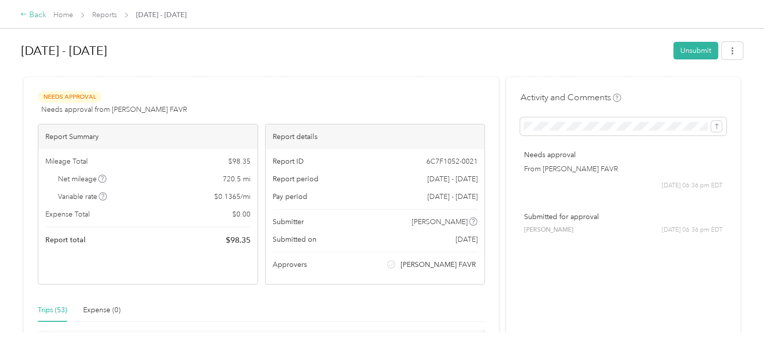 This screenshot has height=350, width=769. What do you see at coordinates (288, 161) in the screenshot?
I see `span: Report ID` at bounding box center [288, 161].